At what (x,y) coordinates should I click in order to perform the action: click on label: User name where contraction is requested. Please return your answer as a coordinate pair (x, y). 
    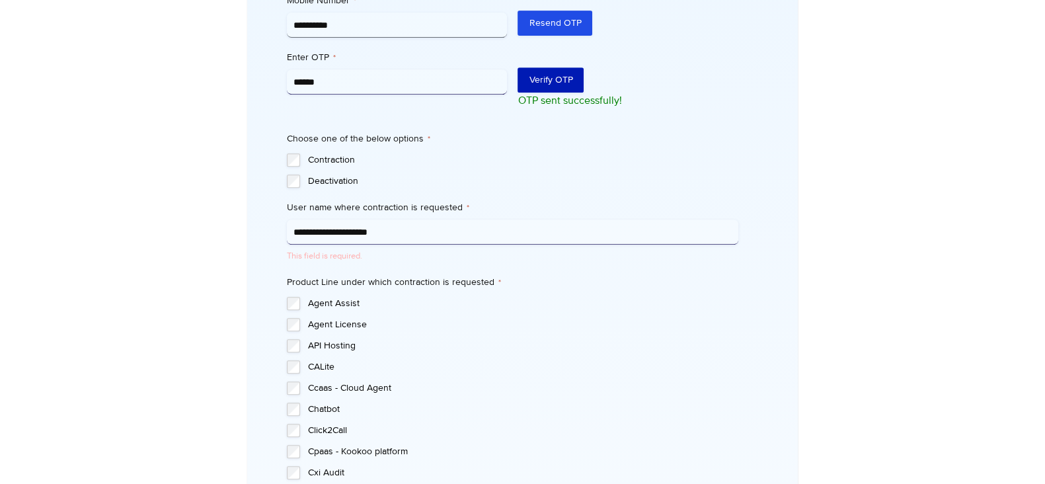
    Looking at the image, I should click on (512, 207).